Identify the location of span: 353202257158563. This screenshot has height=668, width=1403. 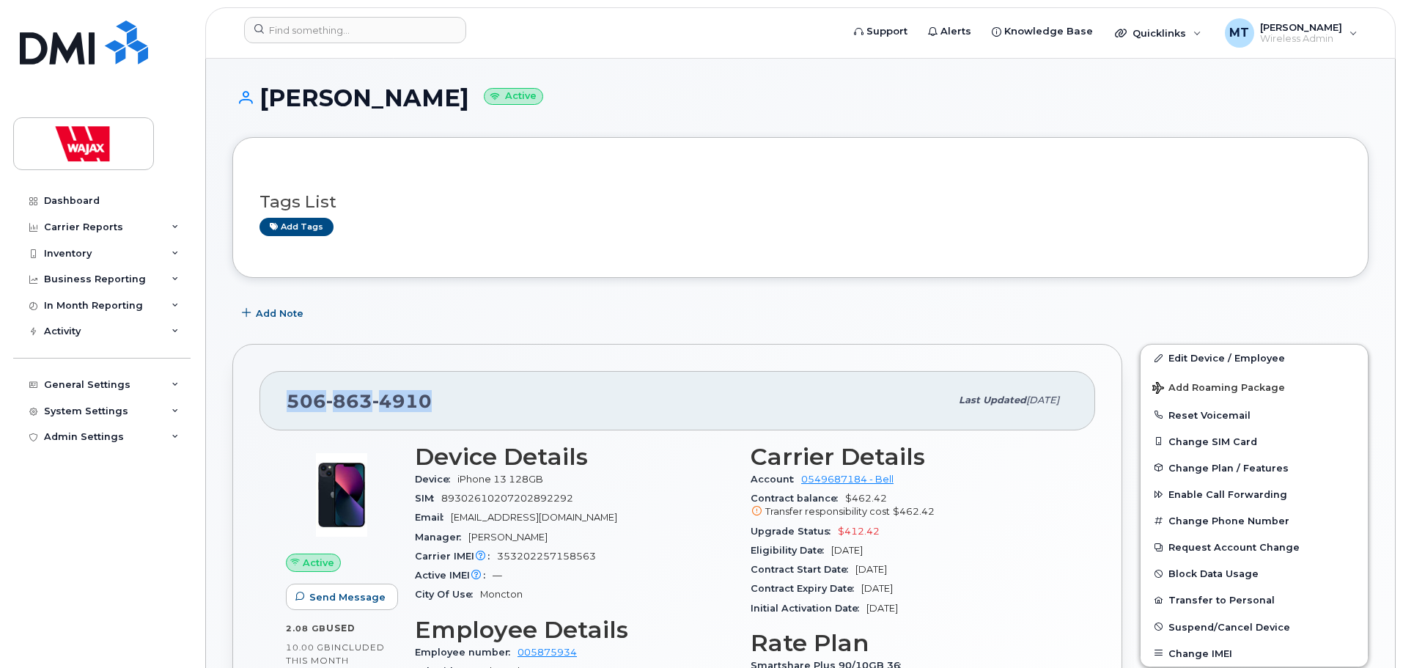
(546, 556).